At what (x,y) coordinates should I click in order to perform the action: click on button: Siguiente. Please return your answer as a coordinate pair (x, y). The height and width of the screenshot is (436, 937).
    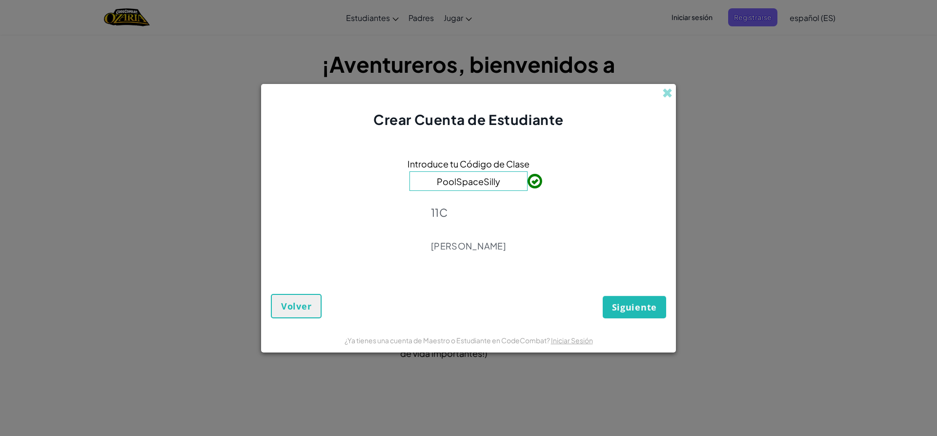
    Looking at the image, I should click on (634, 307).